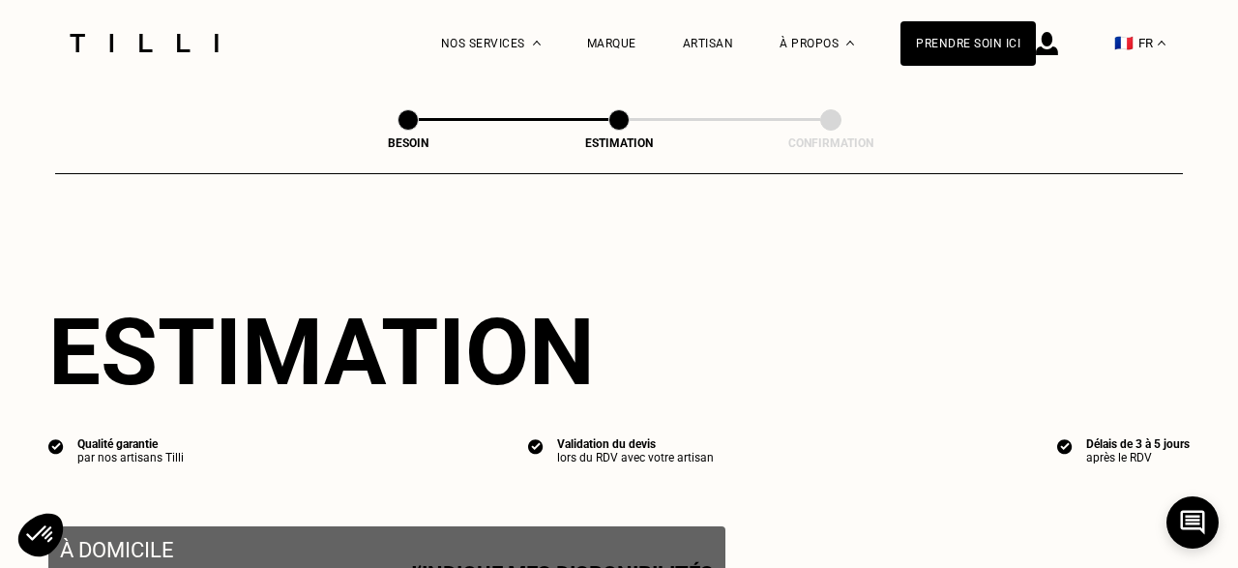 The width and height of the screenshot is (1238, 568). Describe the element at coordinates (131, 444) in the screenshot. I see `div: Qualité garantie` at that location.